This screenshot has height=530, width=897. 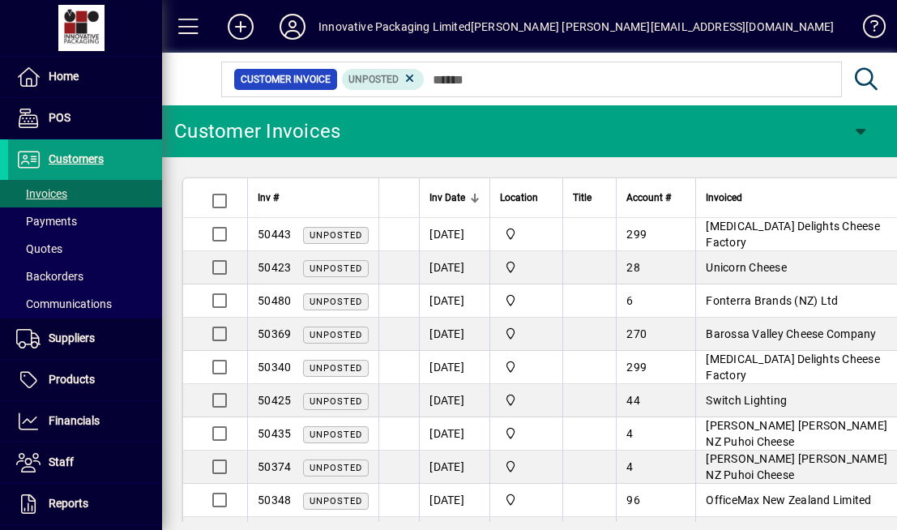 What do you see at coordinates (395, 27) in the screenshot?
I see `div: Innovative Packaging Limited` at bounding box center [395, 27].